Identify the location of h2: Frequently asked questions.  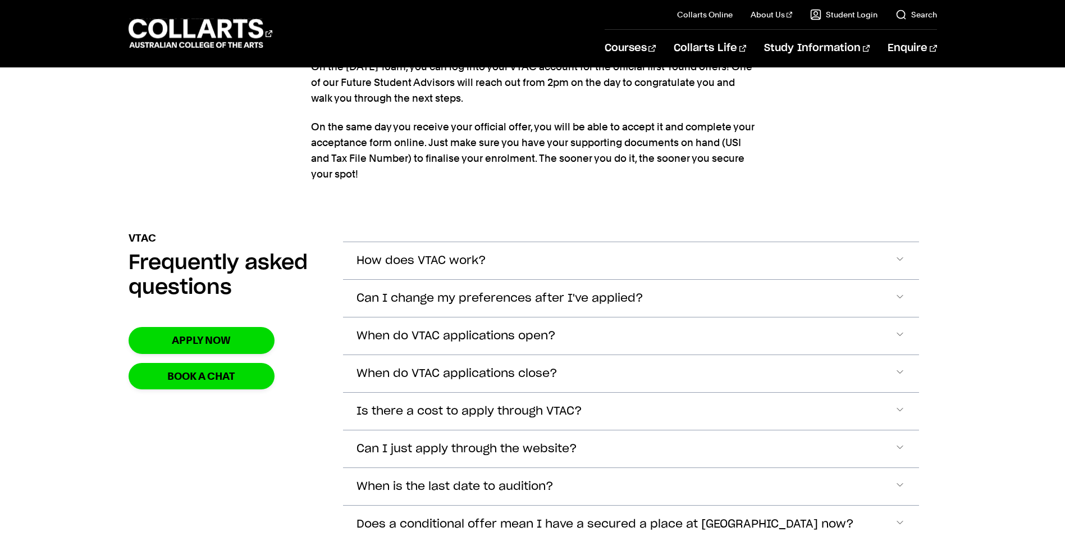
(227, 275).